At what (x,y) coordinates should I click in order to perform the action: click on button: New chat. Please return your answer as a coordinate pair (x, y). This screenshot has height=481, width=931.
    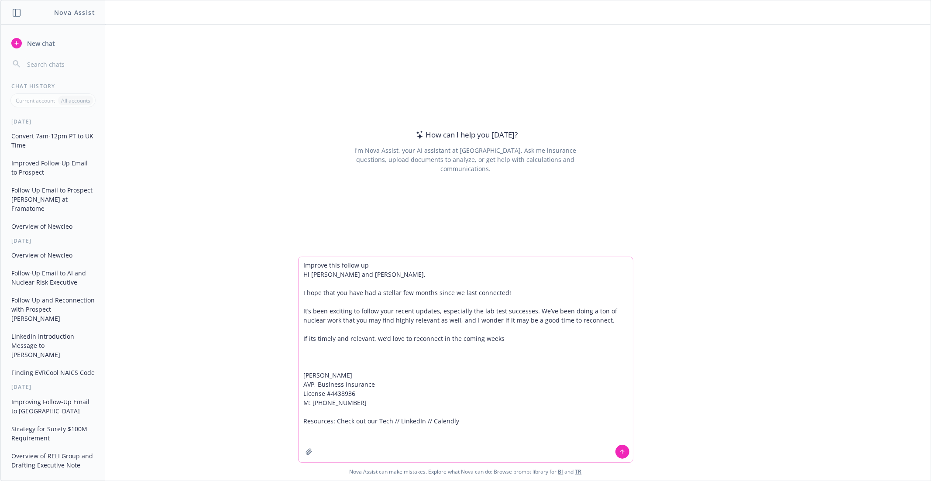
    Looking at the image, I should click on (53, 43).